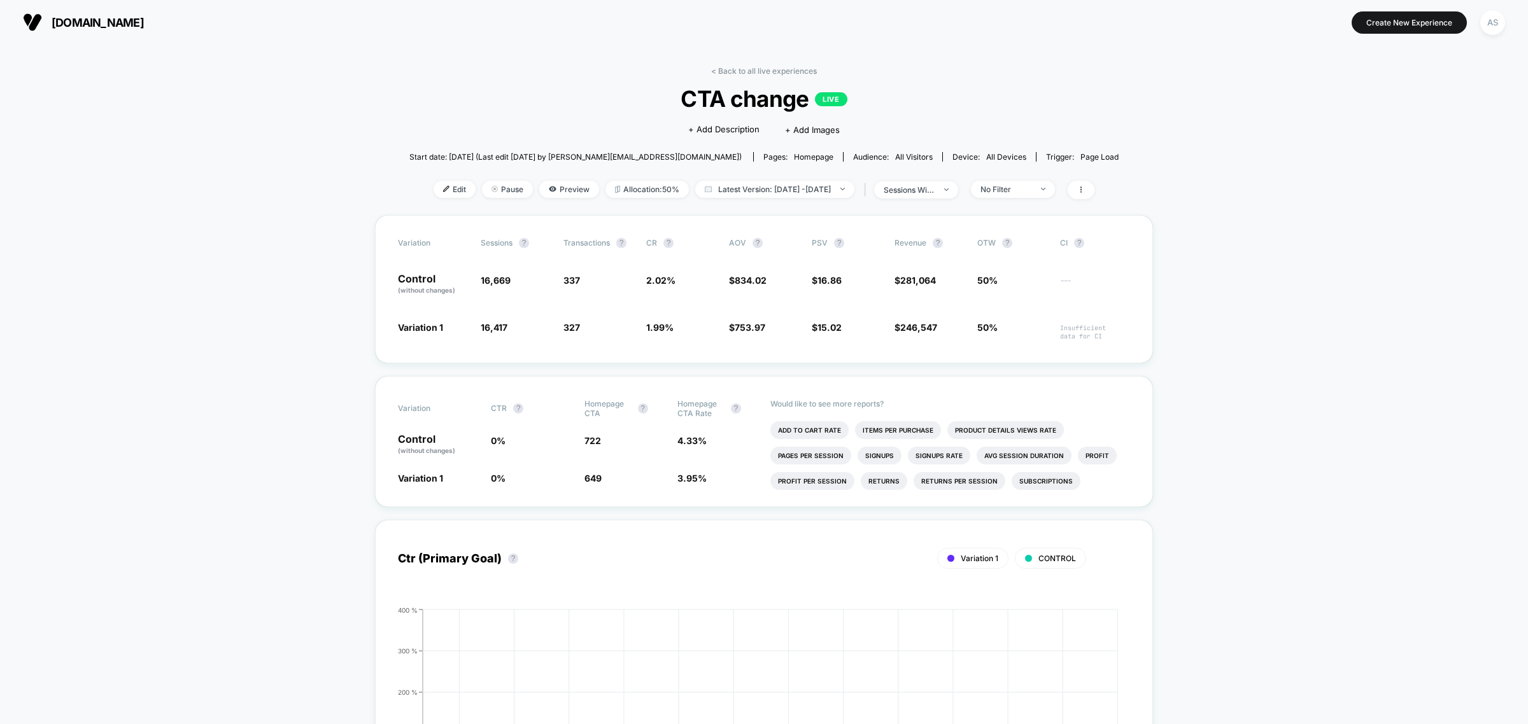 Image resolution: width=1528 pixels, height=724 pixels. I want to click on li: Profit, so click(1097, 456).